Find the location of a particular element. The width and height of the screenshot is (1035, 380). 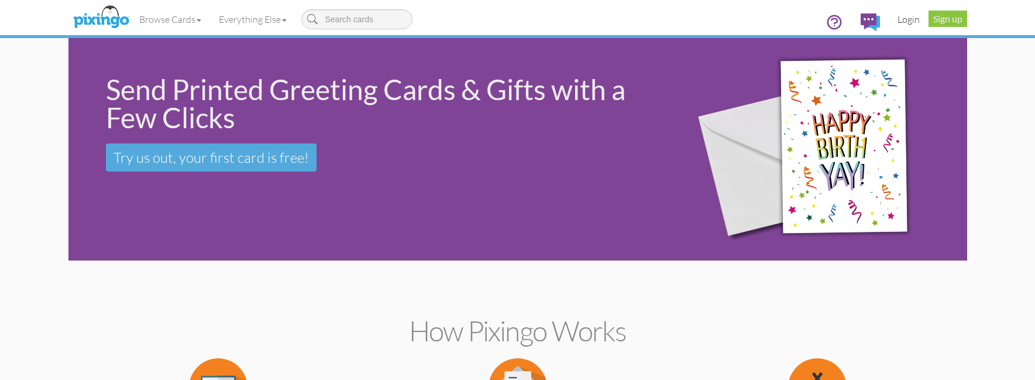

img: 942c5090-71ba-4bfc-9a92-ca782dcda692.png is located at coordinates (818, 149).